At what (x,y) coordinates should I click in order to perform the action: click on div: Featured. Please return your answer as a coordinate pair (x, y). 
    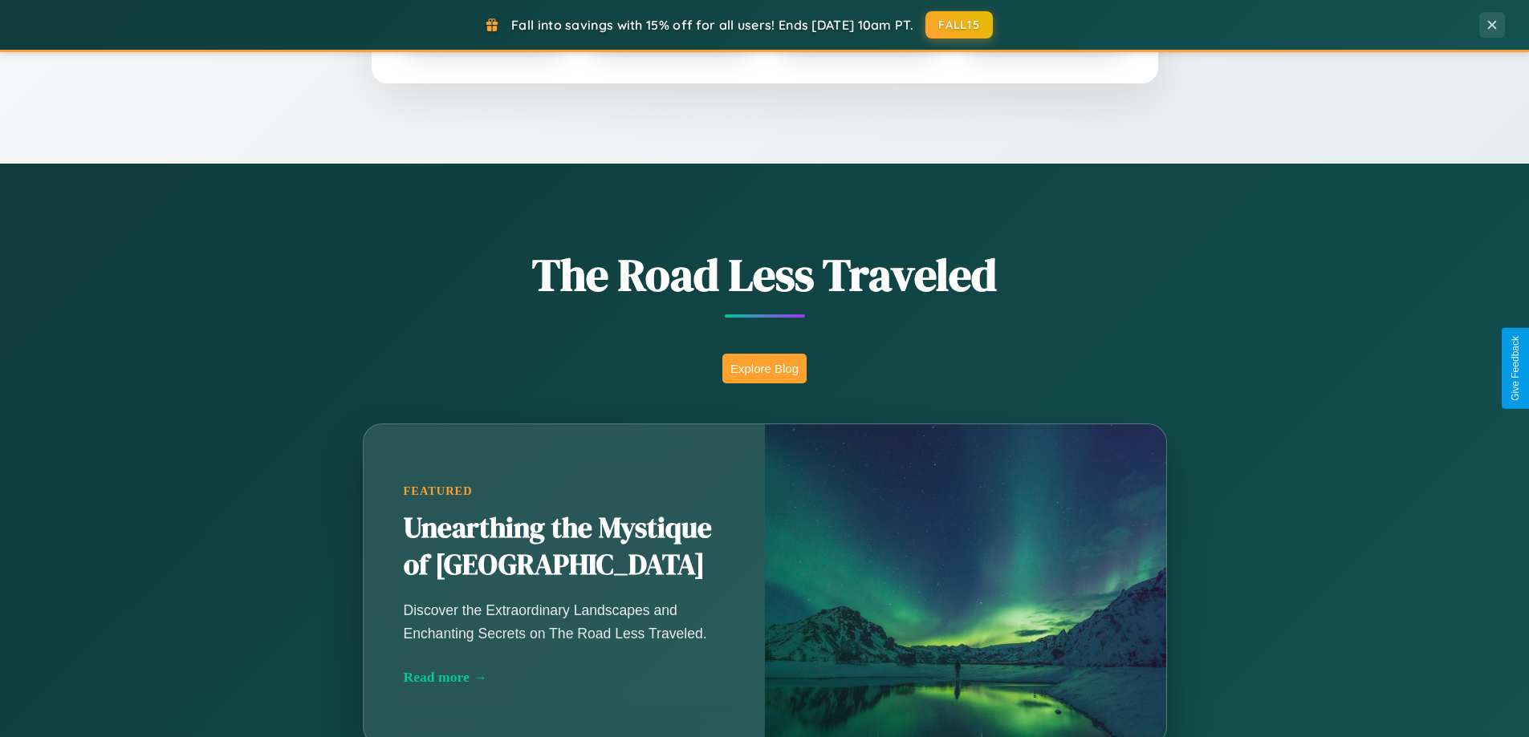
    Looking at the image, I should click on (564, 491).